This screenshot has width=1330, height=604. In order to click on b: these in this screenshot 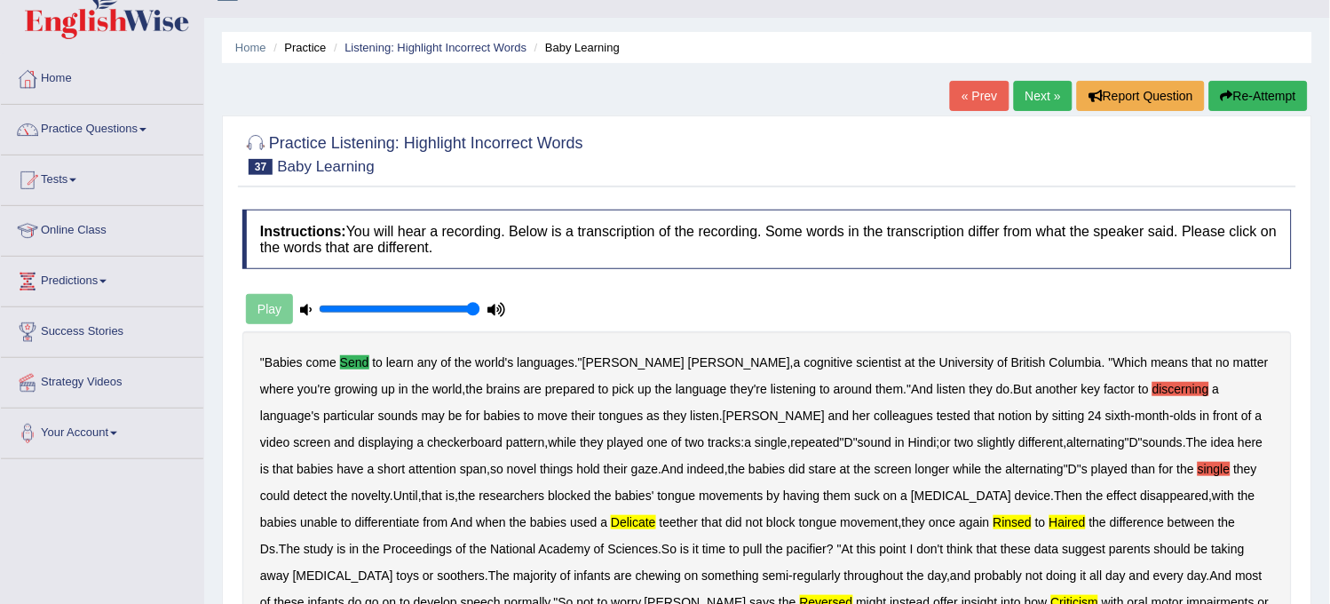, I will do `click(1015, 548)`.